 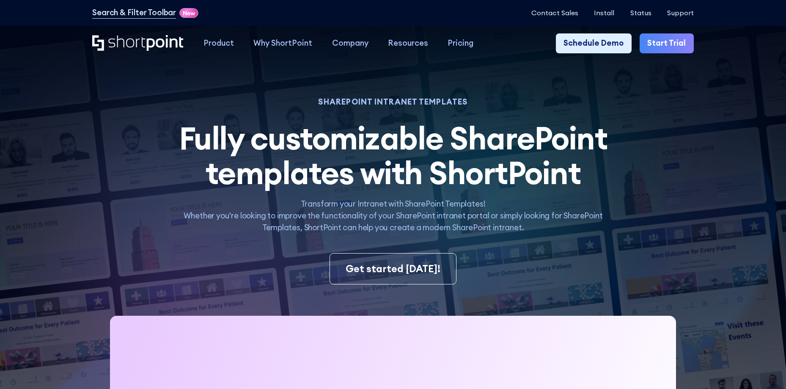 I want to click on a: Schedule Demo, so click(x=594, y=43).